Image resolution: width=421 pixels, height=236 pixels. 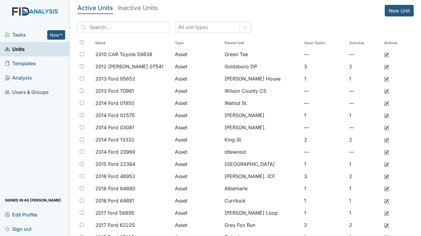 What do you see at coordinates (262, 103) in the screenshot?
I see `td: Walnut St.` at bounding box center [262, 103].